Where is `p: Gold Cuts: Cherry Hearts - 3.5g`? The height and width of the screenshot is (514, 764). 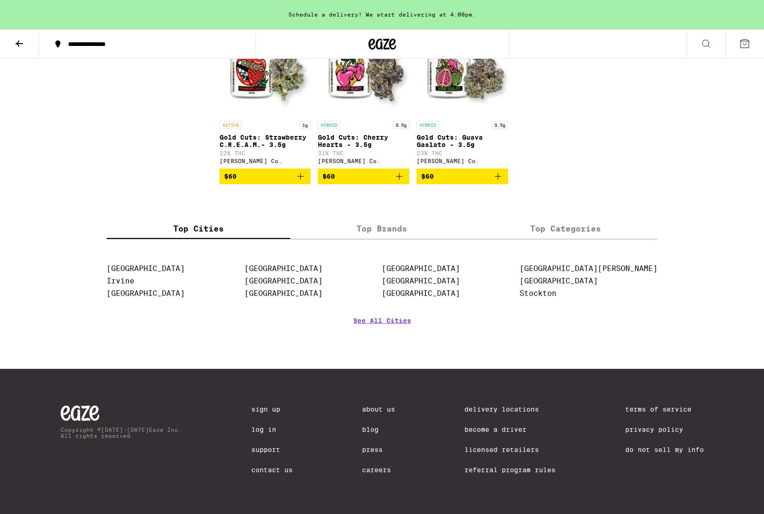 p: Gold Cuts: Cherry Hearts - 3.5g is located at coordinates (363, 141).